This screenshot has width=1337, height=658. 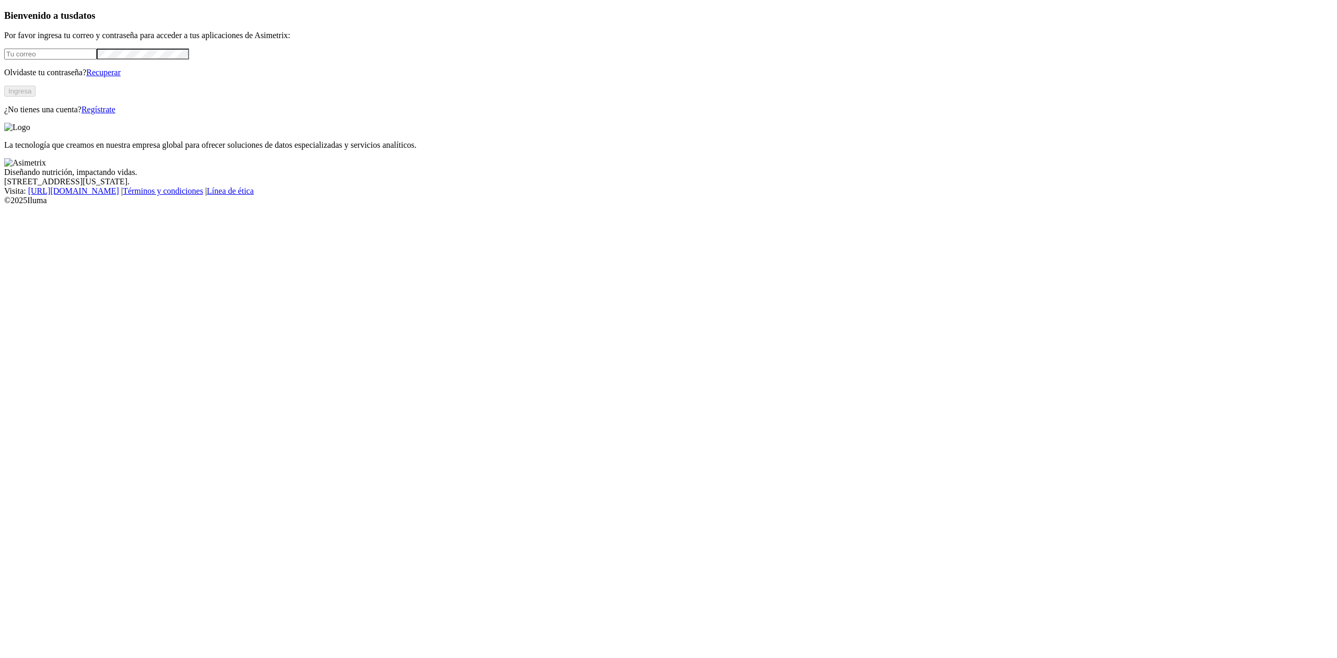 I want to click on p: Por favor ingresa tu correo y contraseña para acceder a tus aplicaciones de Asimetrix:, so click(x=668, y=36).